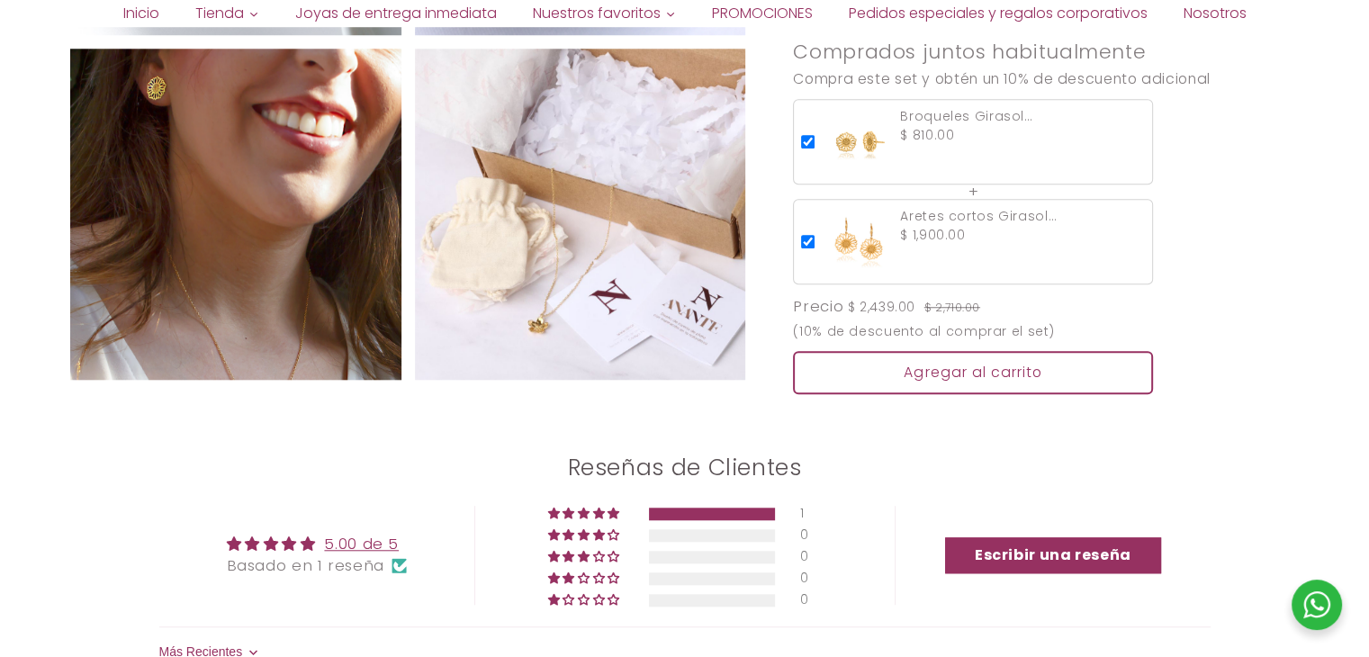 The height and width of the screenshot is (657, 1369). I want to click on h4: Compra este set y obtén un 10% de descuento adicional, so click(1046, 79).